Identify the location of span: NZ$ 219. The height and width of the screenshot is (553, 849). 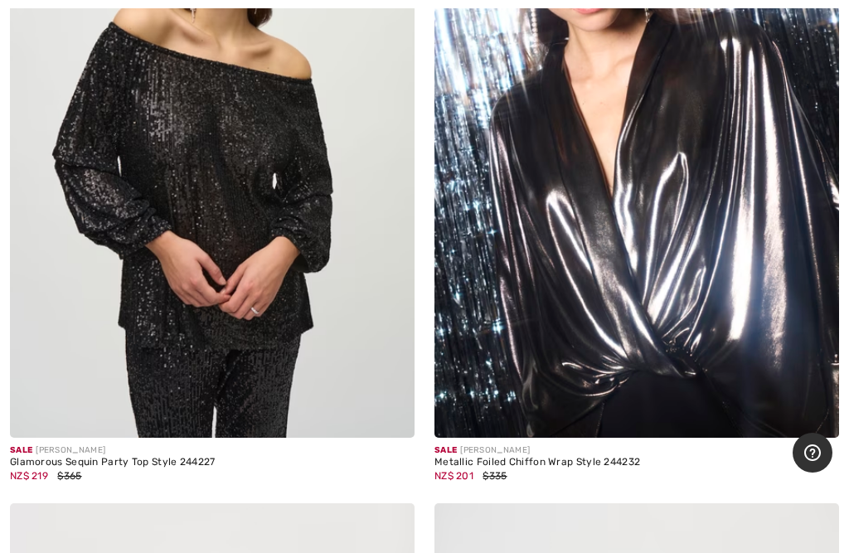
(29, 476).